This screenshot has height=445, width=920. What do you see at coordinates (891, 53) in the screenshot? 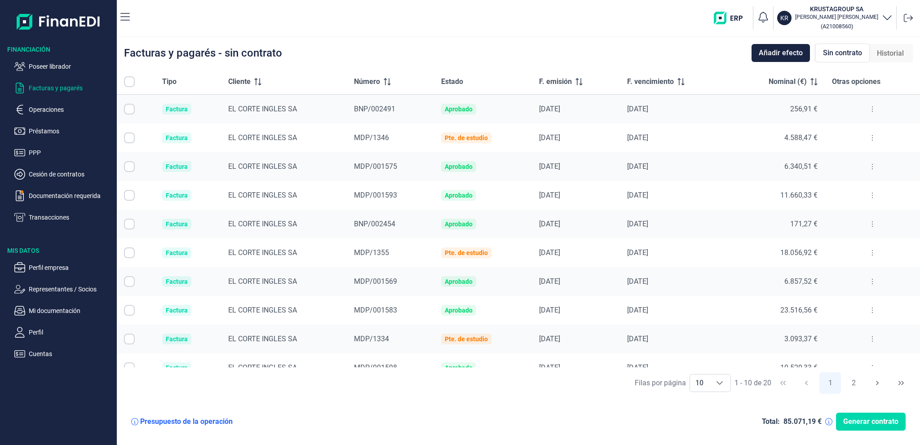
I see `span: Historial` at bounding box center [891, 53].